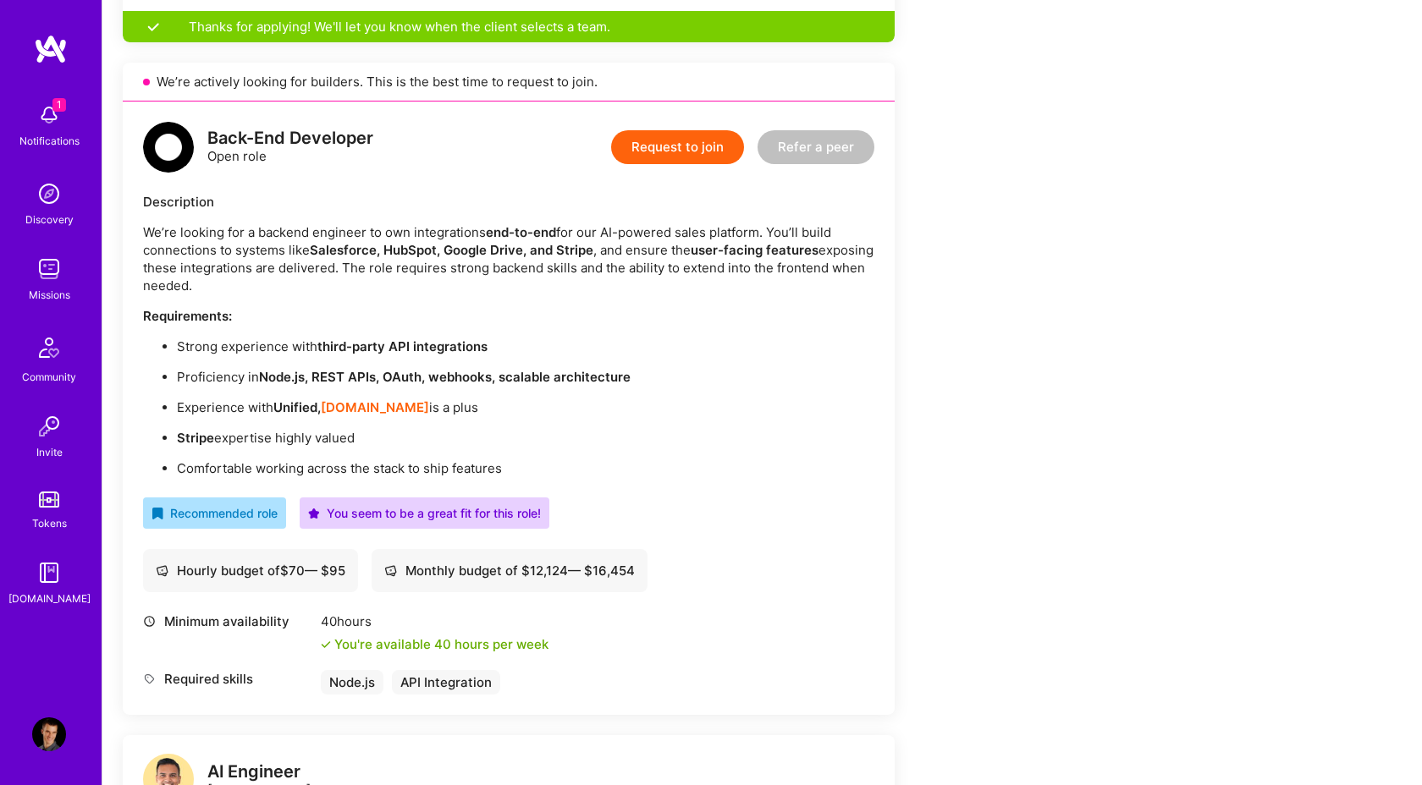  What do you see at coordinates (509, 570) in the screenshot?
I see `div: Monthly budget of $ 12,124 — $ 16,454` at bounding box center [509, 570].